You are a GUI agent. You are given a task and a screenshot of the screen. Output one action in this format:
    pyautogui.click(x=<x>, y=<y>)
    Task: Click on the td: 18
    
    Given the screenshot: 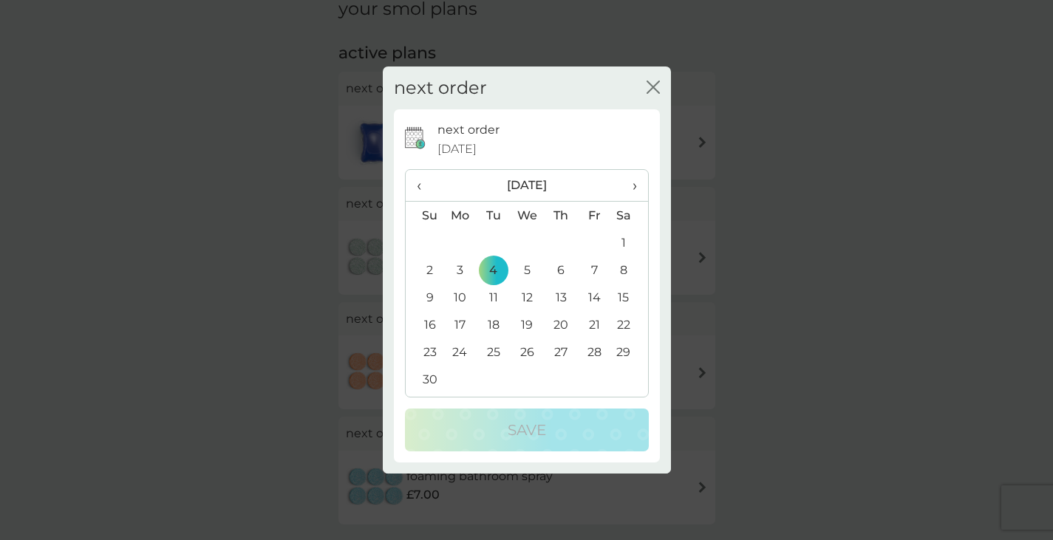 What is the action you would take?
    pyautogui.click(x=493, y=324)
    